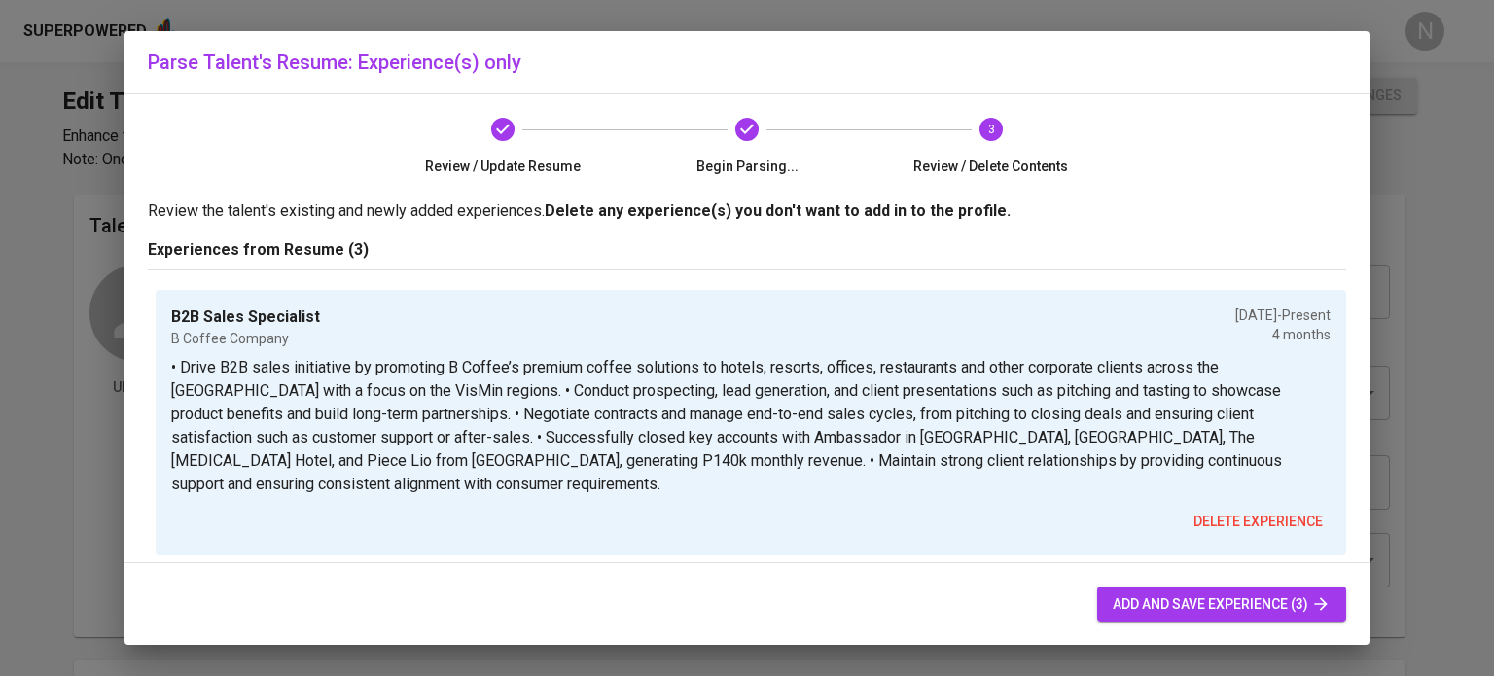 The height and width of the screenshot is (676, 1494). What do you see at coordinates (747, 250) in the screenshot?
I see `p: Experiences from Resume (3)` at bounding box center [747, 250].